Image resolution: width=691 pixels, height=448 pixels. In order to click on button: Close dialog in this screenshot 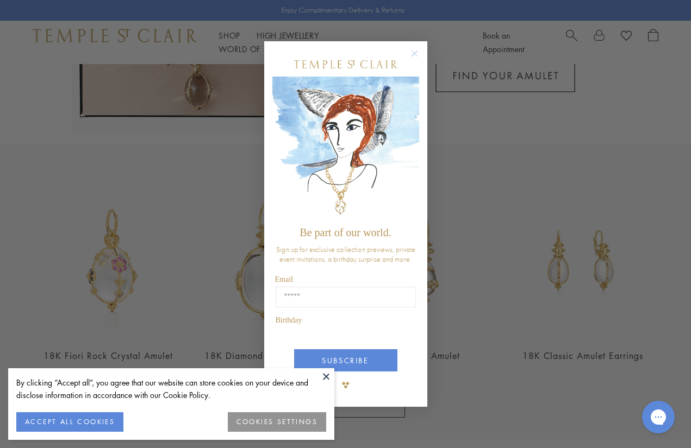, I will do `click(420, 59)`.